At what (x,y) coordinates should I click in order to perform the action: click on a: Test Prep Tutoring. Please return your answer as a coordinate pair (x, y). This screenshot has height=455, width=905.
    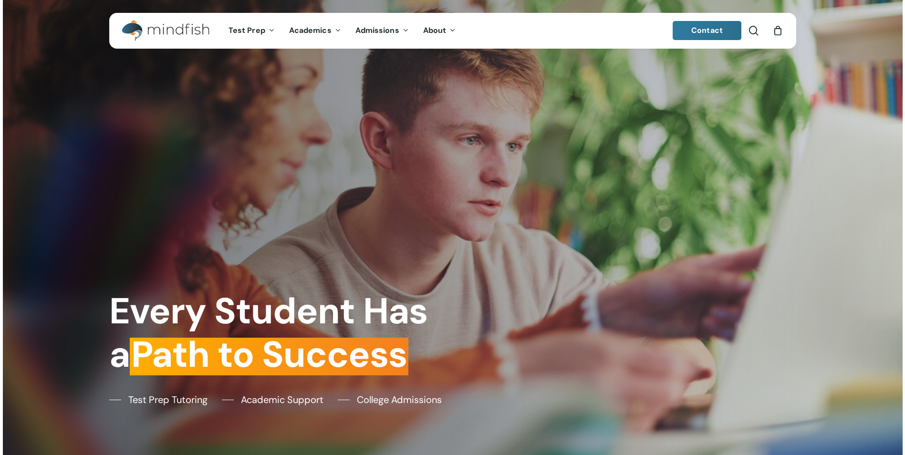
    Looking at the image, I should click on (158, 400).